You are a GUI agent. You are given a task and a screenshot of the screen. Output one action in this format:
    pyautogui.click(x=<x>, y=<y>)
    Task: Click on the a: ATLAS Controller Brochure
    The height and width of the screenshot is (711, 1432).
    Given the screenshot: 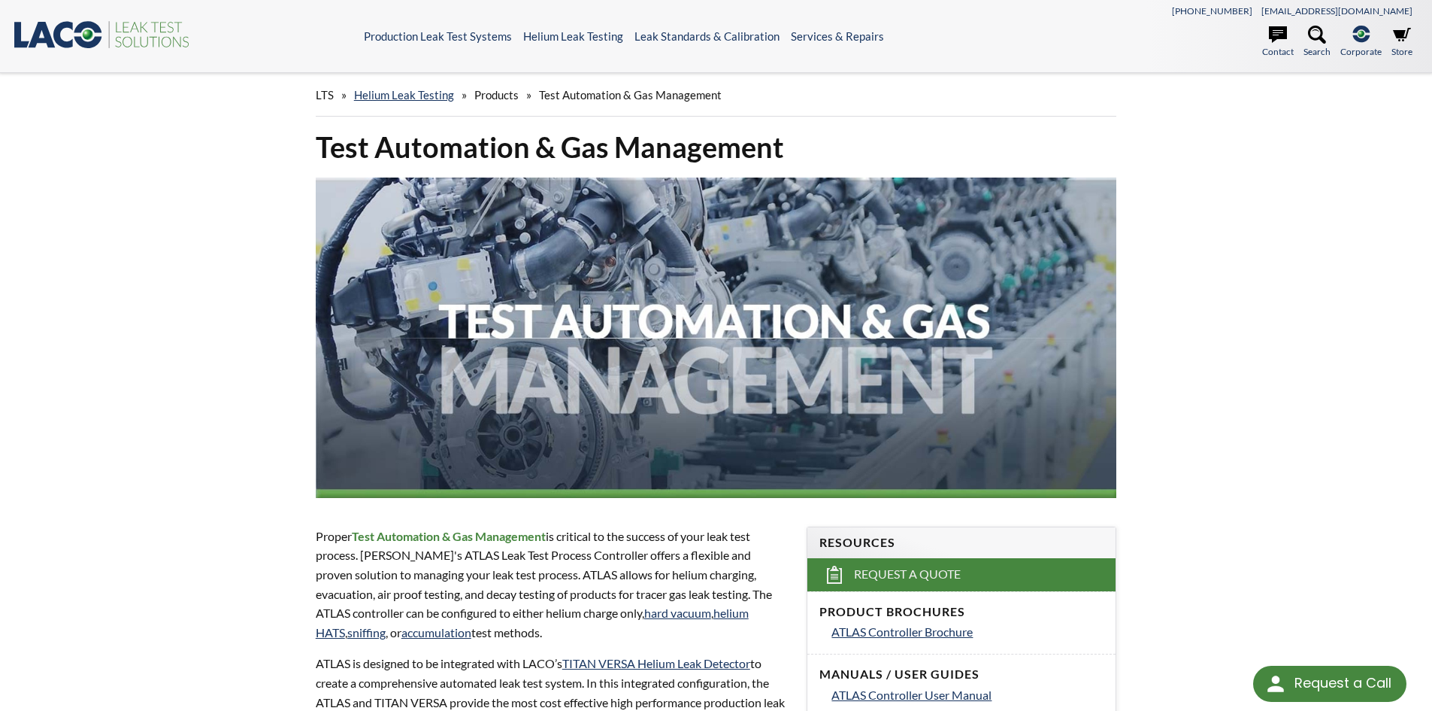 What is the action you would take?
    pyautogui.click(x=968, y=632)
    